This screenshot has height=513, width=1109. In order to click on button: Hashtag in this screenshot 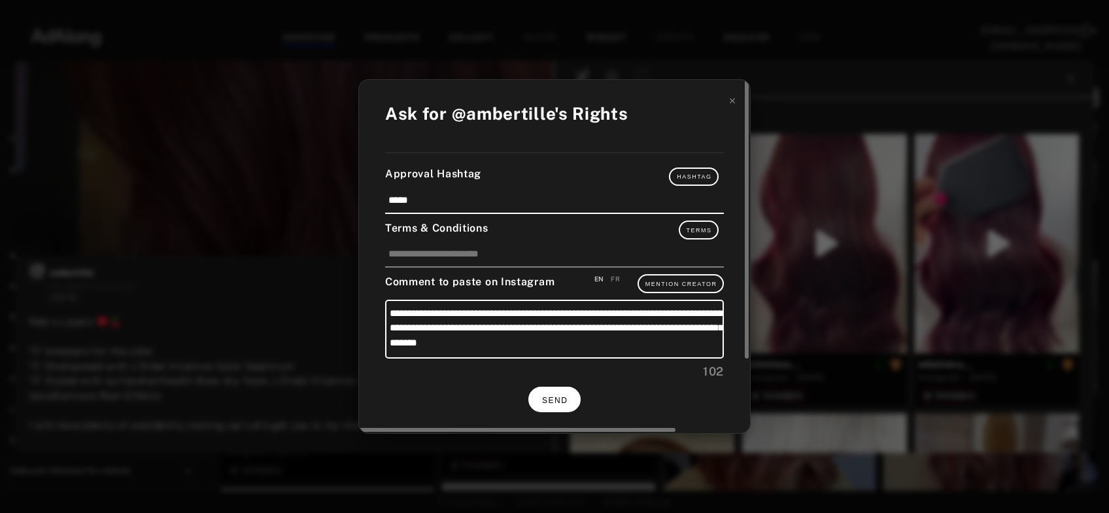, I will do `click(694, 177)`.